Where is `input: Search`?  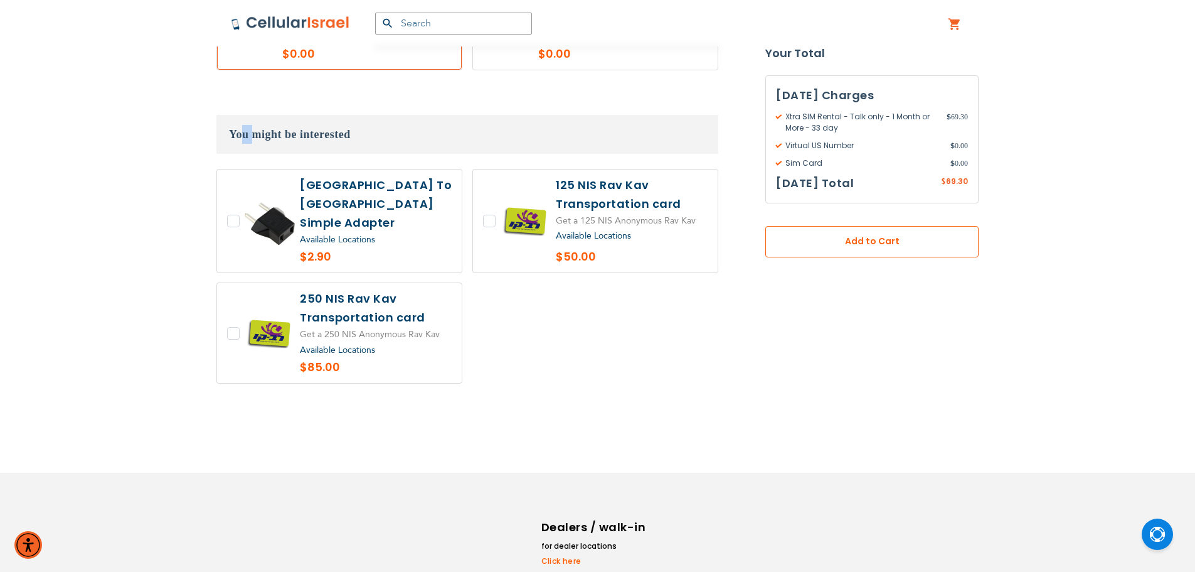 input: Search is located at coordinates (454, 23).